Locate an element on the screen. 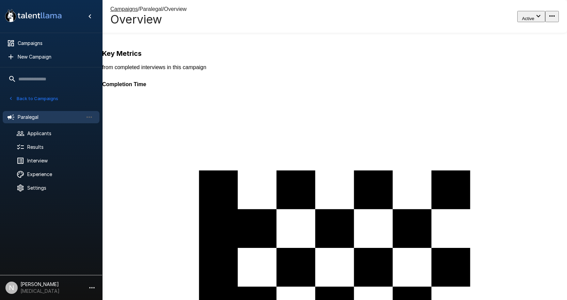 This screenshot has width=567, height=300. h4: Overview is located at coordinates (149, 19).